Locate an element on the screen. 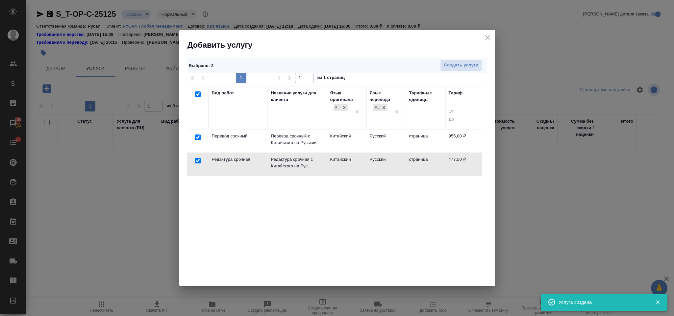  div: Язык перевода is located at coordinates (386, 96).